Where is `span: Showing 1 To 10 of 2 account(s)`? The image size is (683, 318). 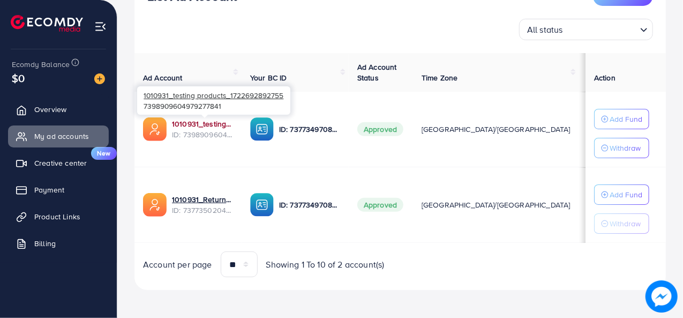 span: Showing 1 To 10 of 2 account(s) is located at coordinates (325, 264).